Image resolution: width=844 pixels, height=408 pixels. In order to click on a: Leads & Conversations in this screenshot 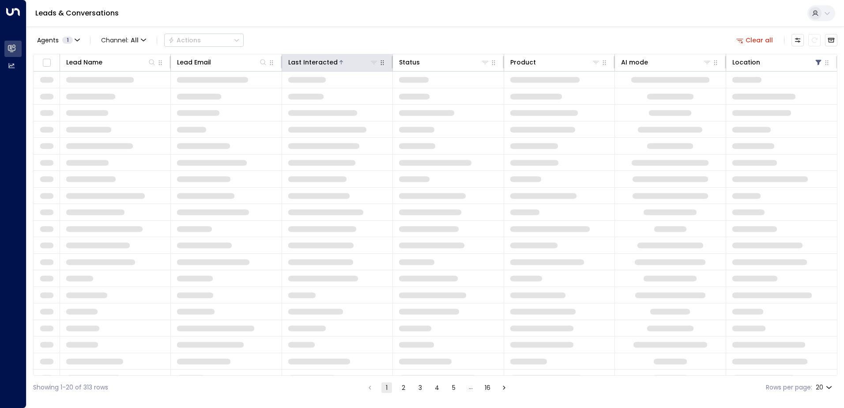, I will do `click(77, 13)`.